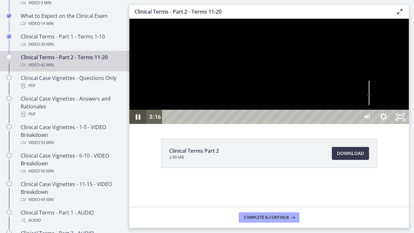  Describe the element at coordinates (71, 192) in the screenshot. I see `div: Clinical Case Vignettes - 11-15 - VIDEO Breakdown` at that location.